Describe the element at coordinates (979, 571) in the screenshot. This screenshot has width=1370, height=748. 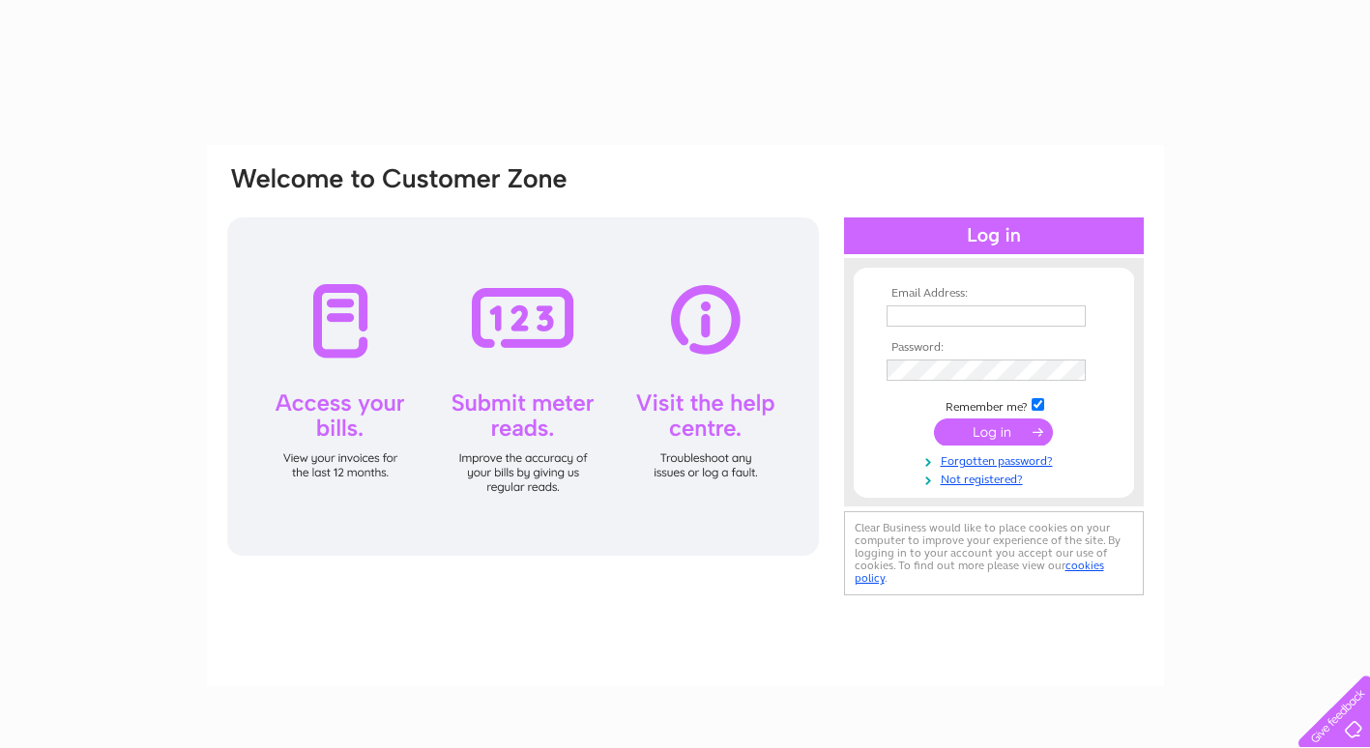
I see `a: cookies policy` at that location.